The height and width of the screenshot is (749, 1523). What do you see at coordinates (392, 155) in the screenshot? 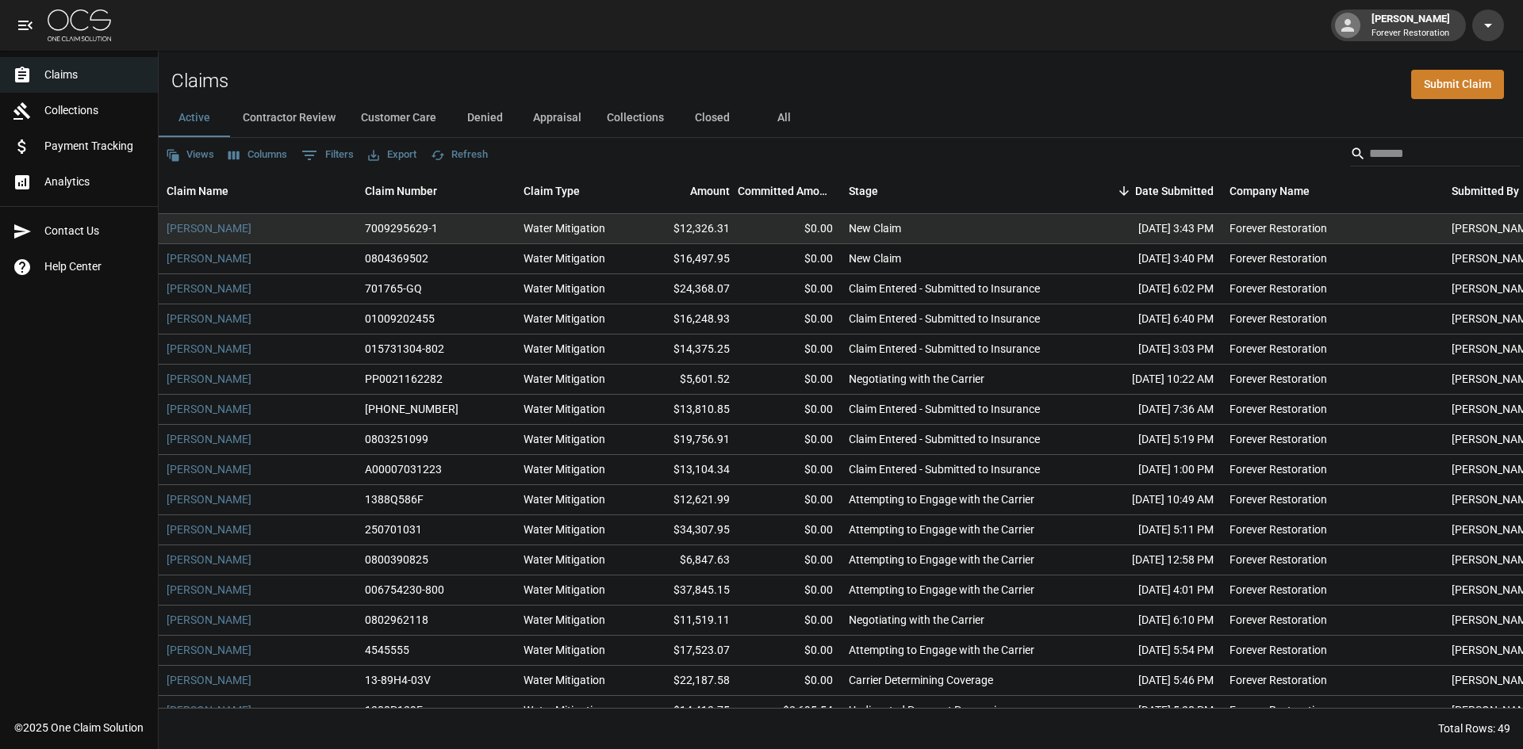
I see `button: Export` at bounding box center [392, 155].